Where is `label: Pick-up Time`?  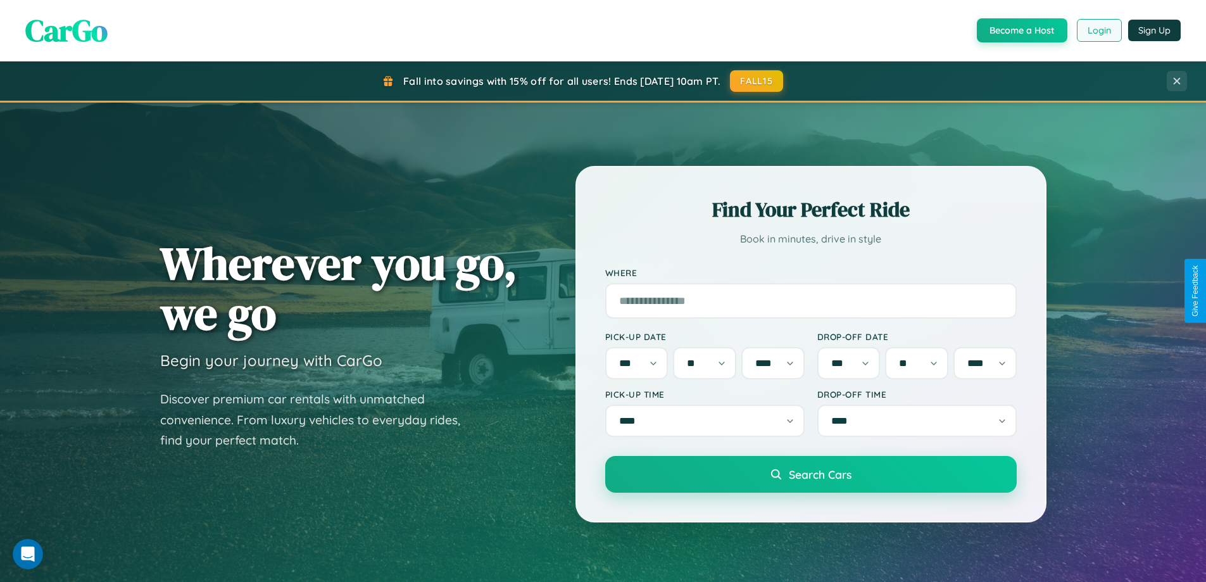
label: Pick-up Time is located at coordinates (704, 394).